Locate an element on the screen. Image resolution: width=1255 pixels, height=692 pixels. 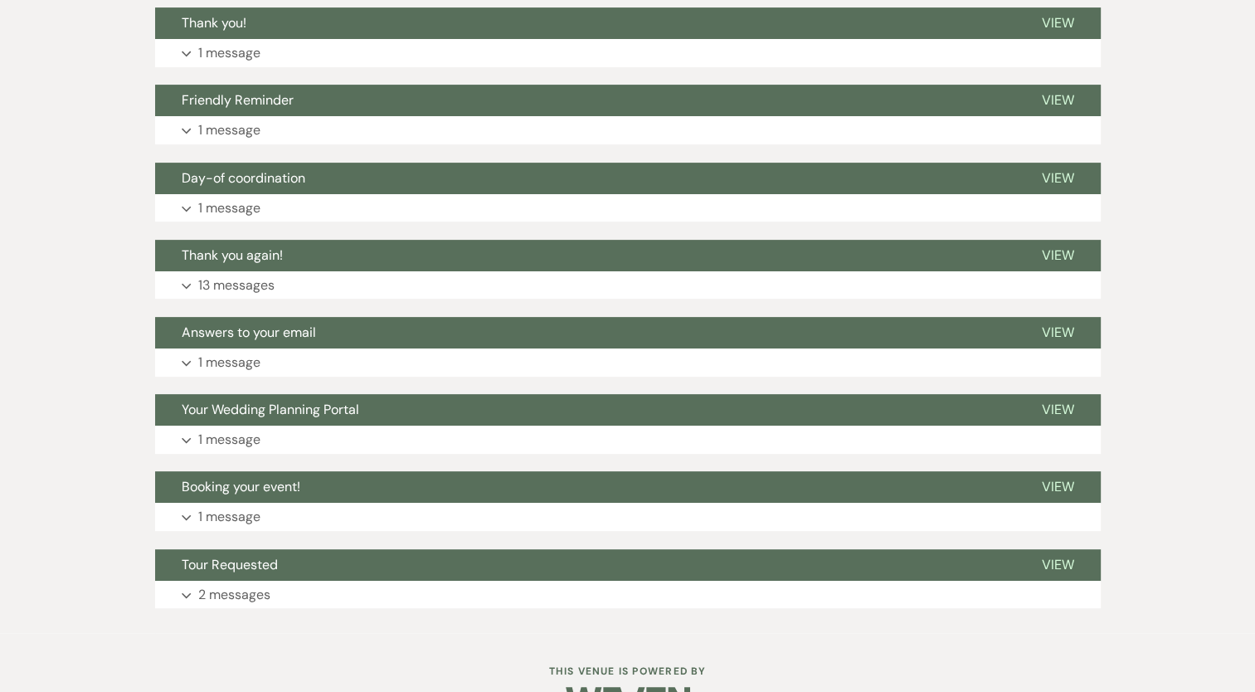
button: 13 messages is located at coordinates (628, 285).